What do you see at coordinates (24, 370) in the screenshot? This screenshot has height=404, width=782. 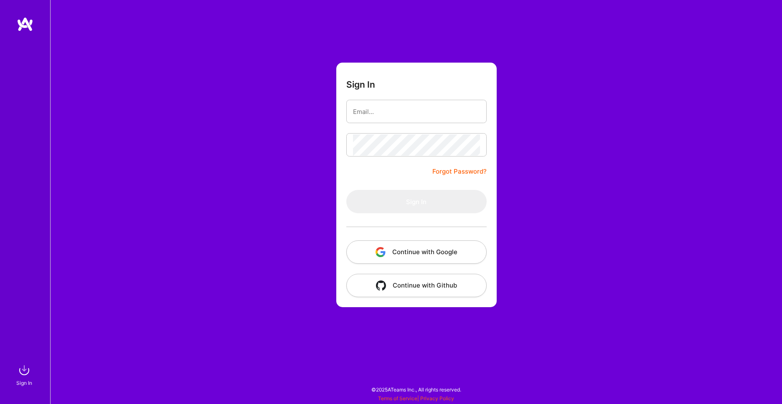 I see `img: sign in` at bounding box center [24, 370].